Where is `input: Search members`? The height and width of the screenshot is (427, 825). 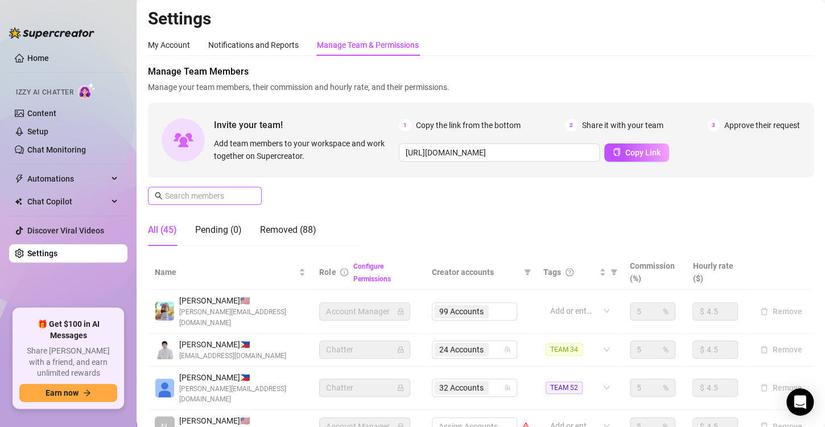
input: Search members is located at coordinates (205, 196).